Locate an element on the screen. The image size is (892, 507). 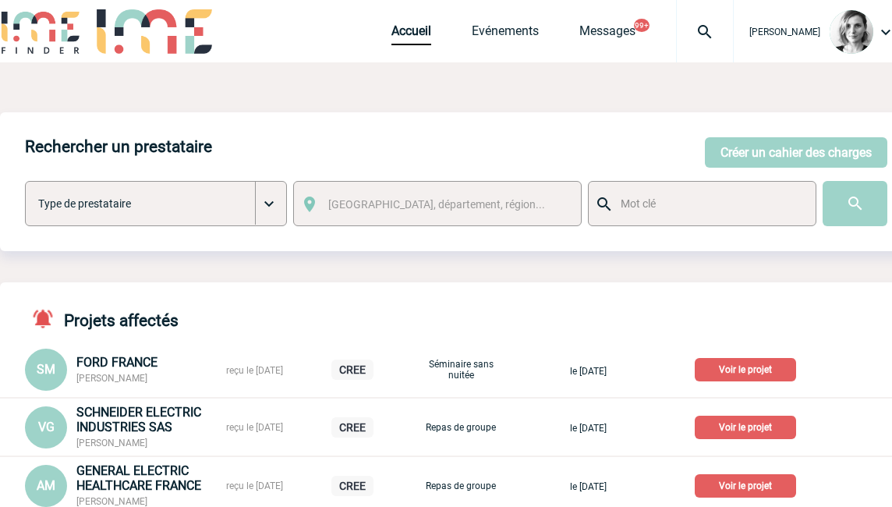
span: SM is located at coordinates (46, 369).